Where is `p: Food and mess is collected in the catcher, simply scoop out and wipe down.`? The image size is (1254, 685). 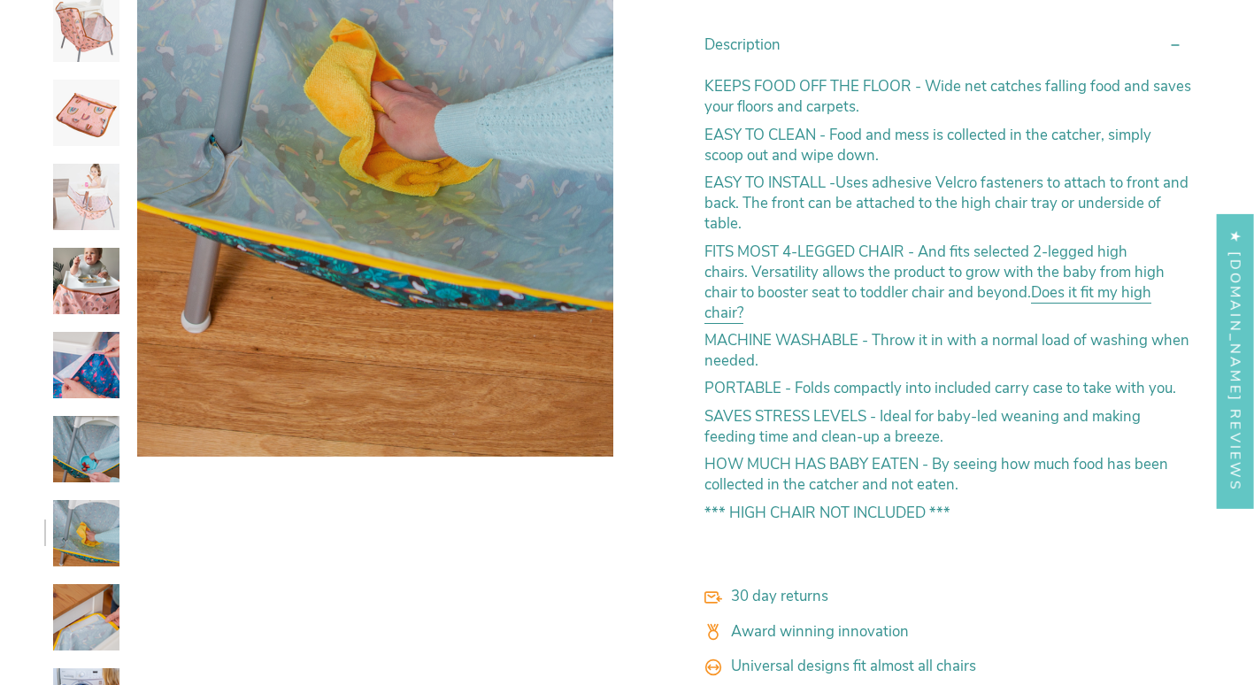
p: Food and mess is collected in the catcher, simply scoop out and wipe down. is located at coordinates (947, 145).